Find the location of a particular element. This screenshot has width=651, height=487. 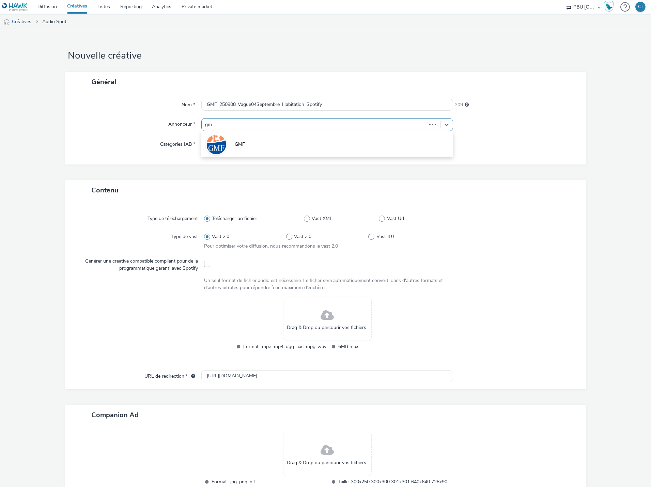

span: Vast Url is located at coordinates (395, 219).